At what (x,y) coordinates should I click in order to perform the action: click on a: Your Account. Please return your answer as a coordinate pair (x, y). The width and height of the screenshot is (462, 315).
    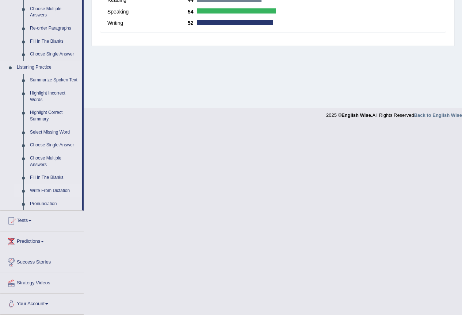
    Looking at the image, I should click on (42, 303).